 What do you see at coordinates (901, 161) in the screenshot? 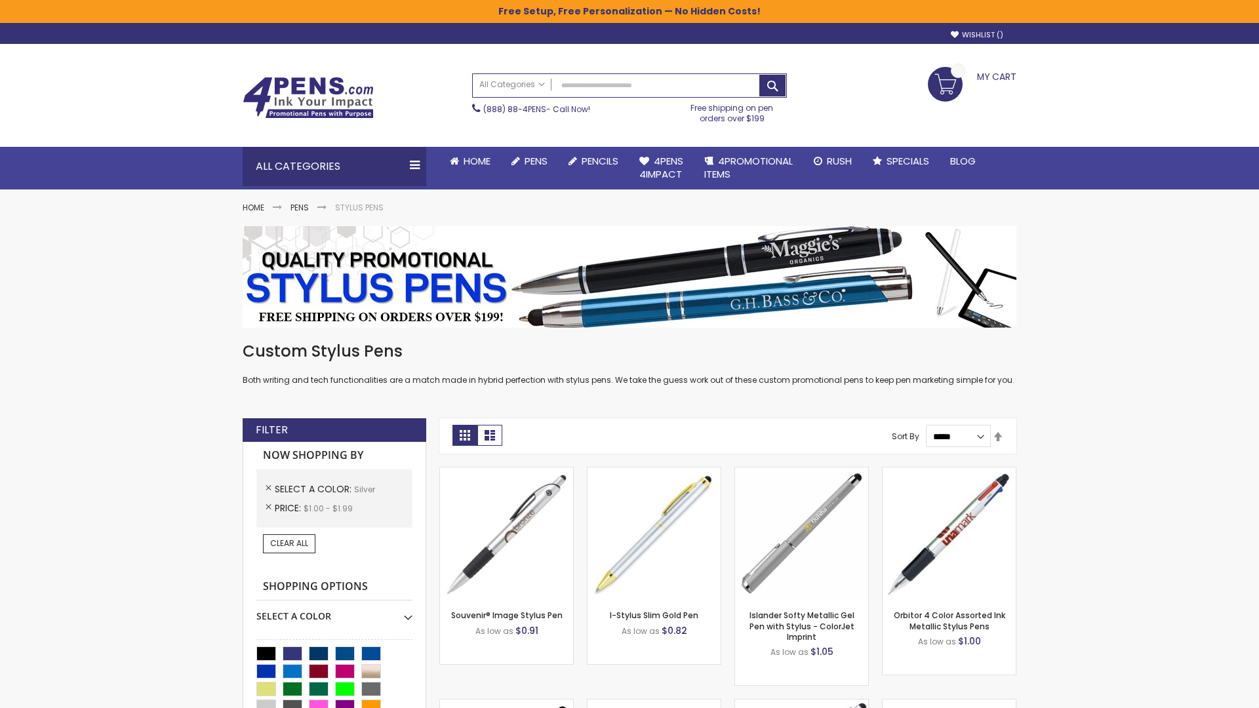
I see `a: Specials` at bounding box center [901, 161].